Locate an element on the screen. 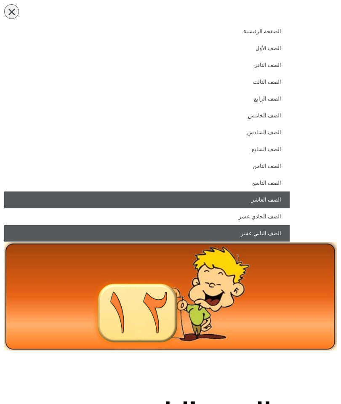 The image size is (341, 404). a: الصف العاشر is located at coordinates (147, 200).